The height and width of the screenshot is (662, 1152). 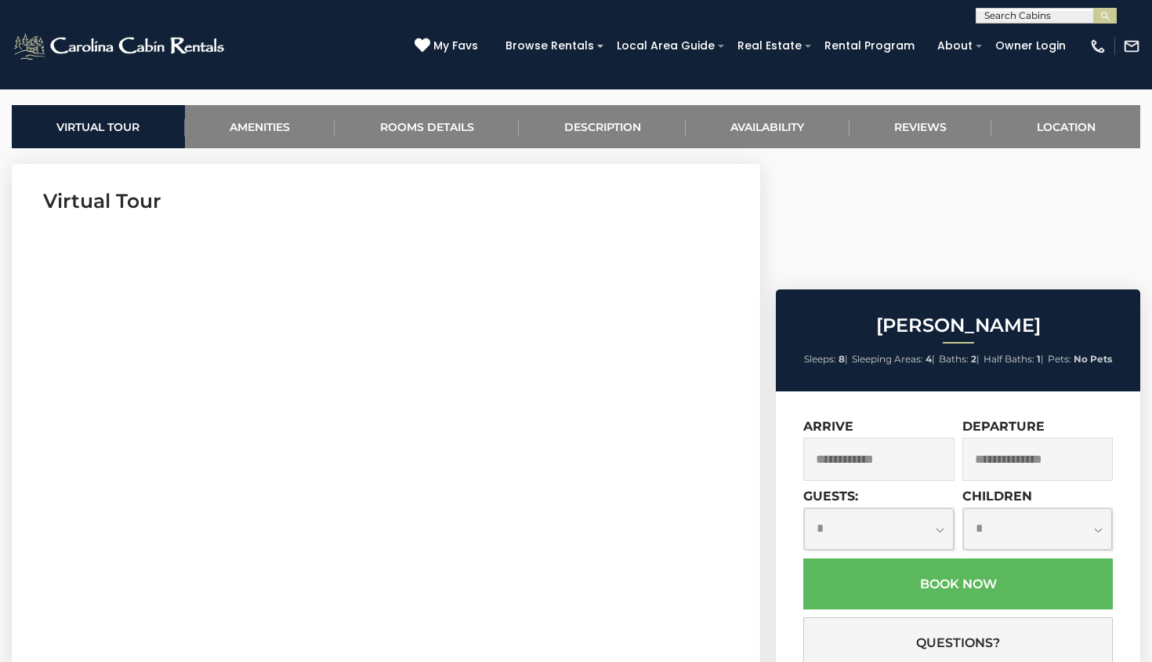 What do you see at coordinates (958, 583) in the screenshot?
I see `button: Book Now` at bounding box center [958, 583].